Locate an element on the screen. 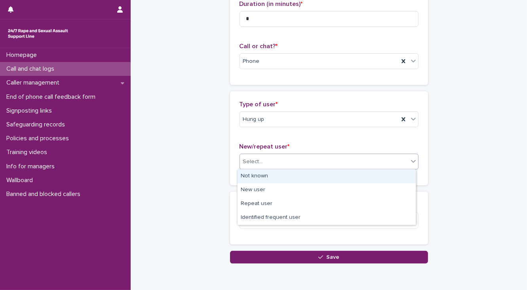 This screenshot has height=290, width=527. span: Call or chat? is located at coordinates (258, 46).